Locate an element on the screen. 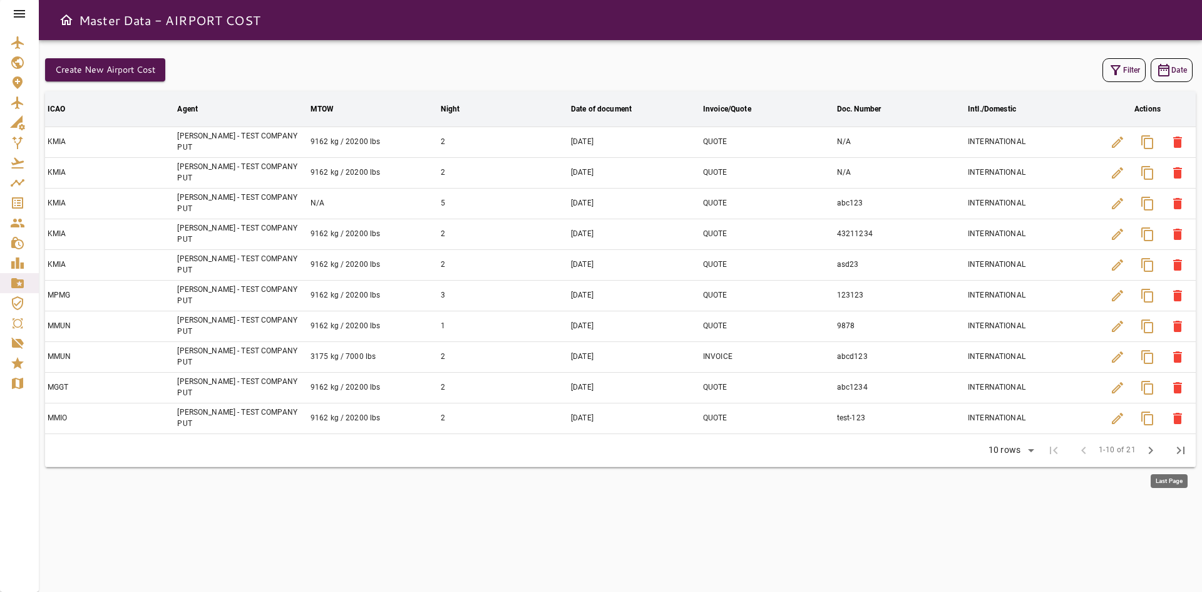 The image size is (1202, 592). span: 1-10 of 21 is located at coordinates (1117, 450).